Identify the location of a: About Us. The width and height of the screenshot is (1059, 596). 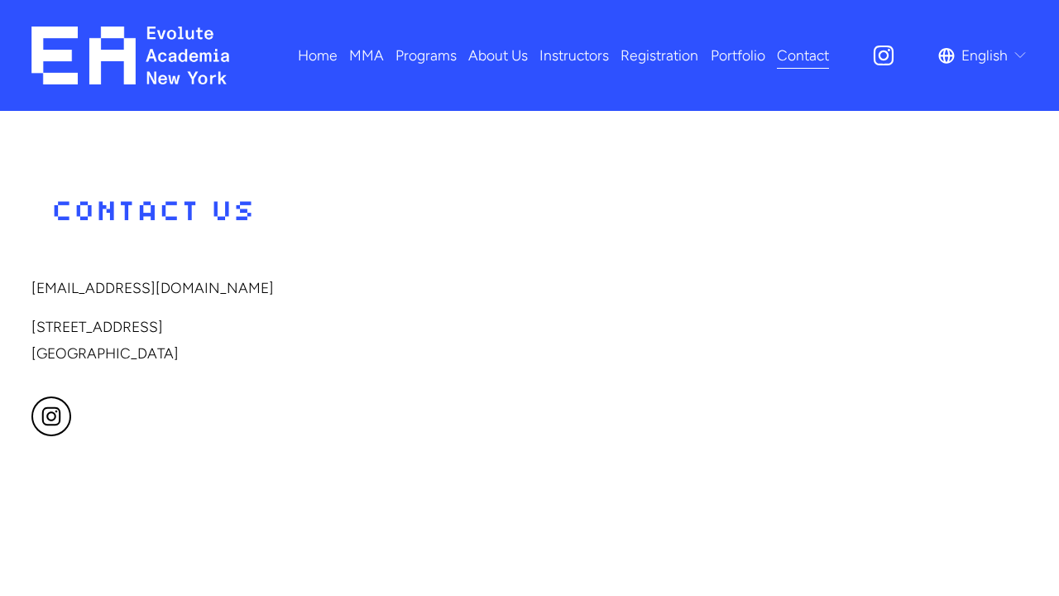
(498, 55).